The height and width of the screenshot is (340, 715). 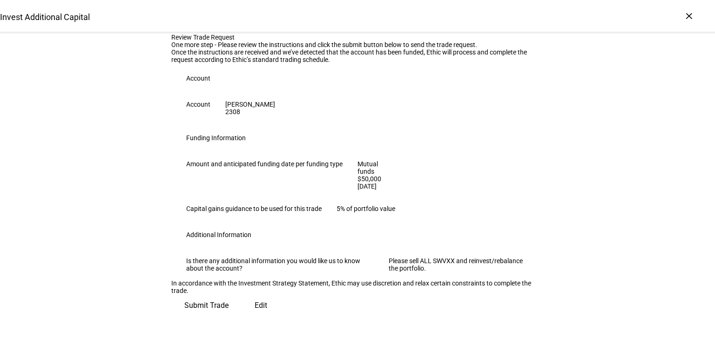 I want to click on div: Once the instructions are received and we’ve detected that the account has been funded, Ethic wil..., so click(x=358, y=56).